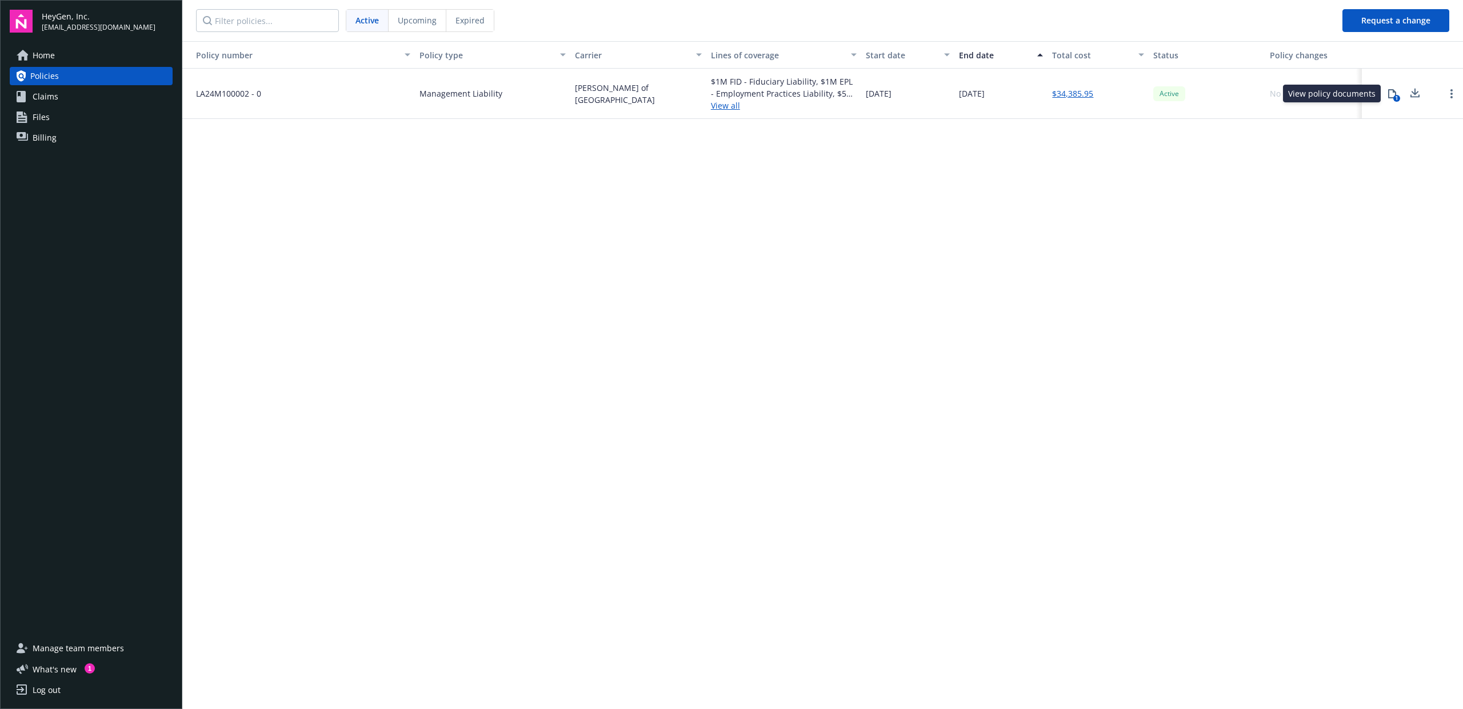 The image size is (1463, 709). I want to click on input: Filter policies..., so click(268, 21).